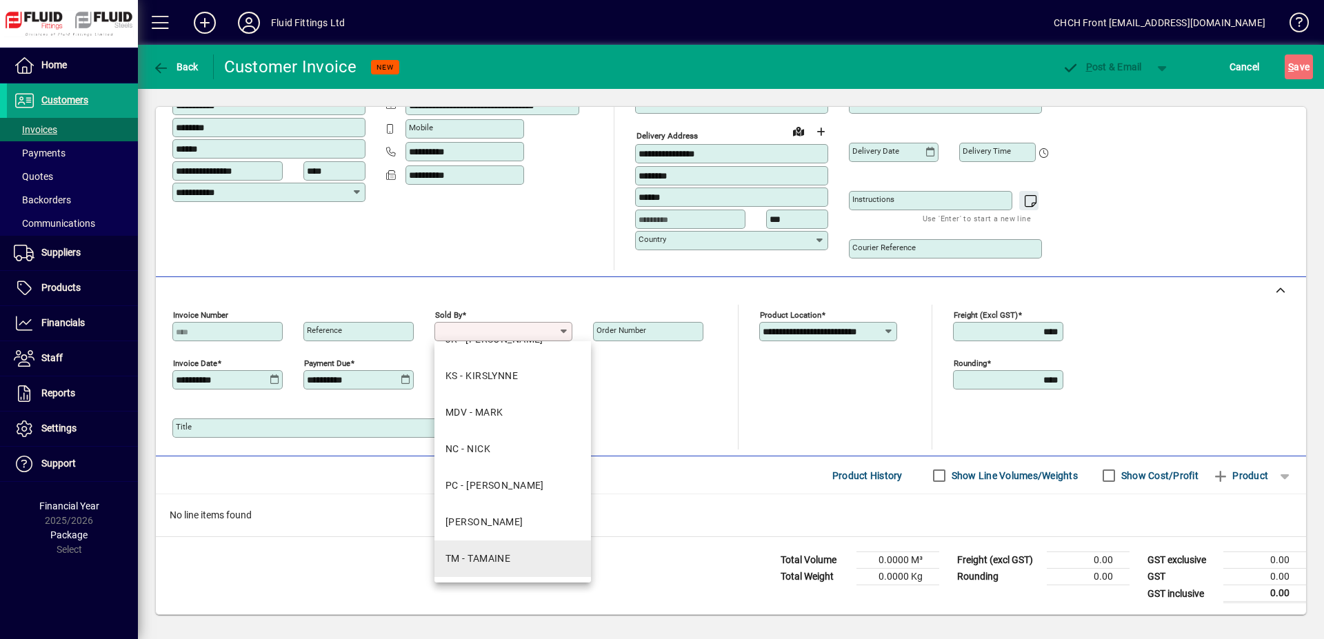 Image resolution: width=1324 pixels, height=639 pixels. Describe the element at coordinates (39, 153) in the screenshot. I see `span: Payments` at that location.